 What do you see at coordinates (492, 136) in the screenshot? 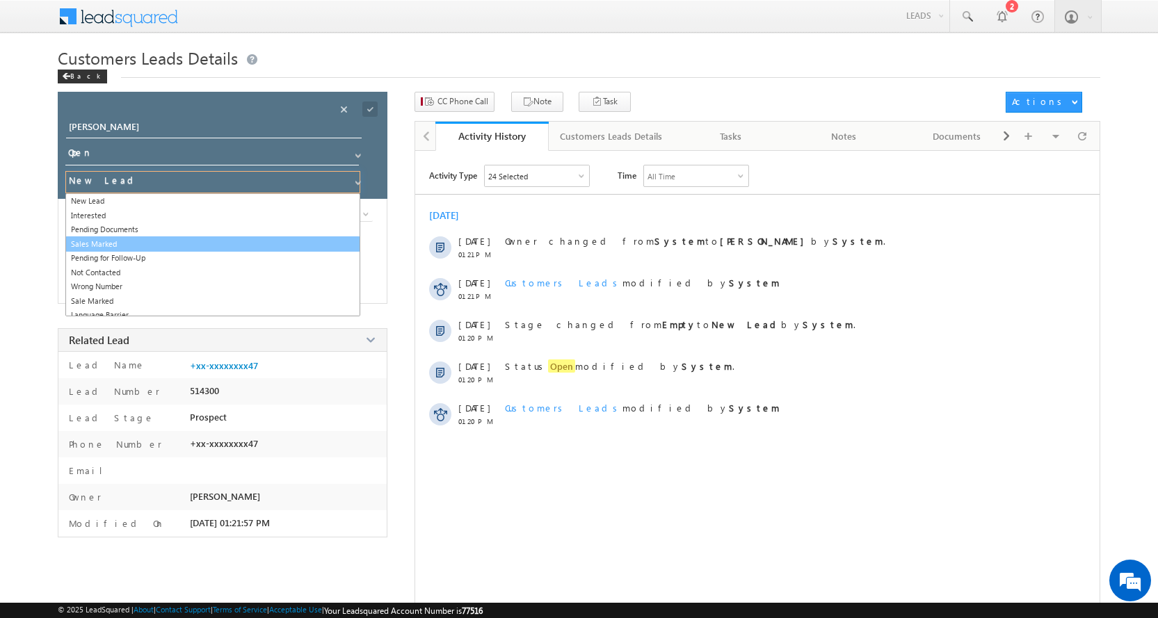
I see `div: Activity History` at bounding box center [492, 136].